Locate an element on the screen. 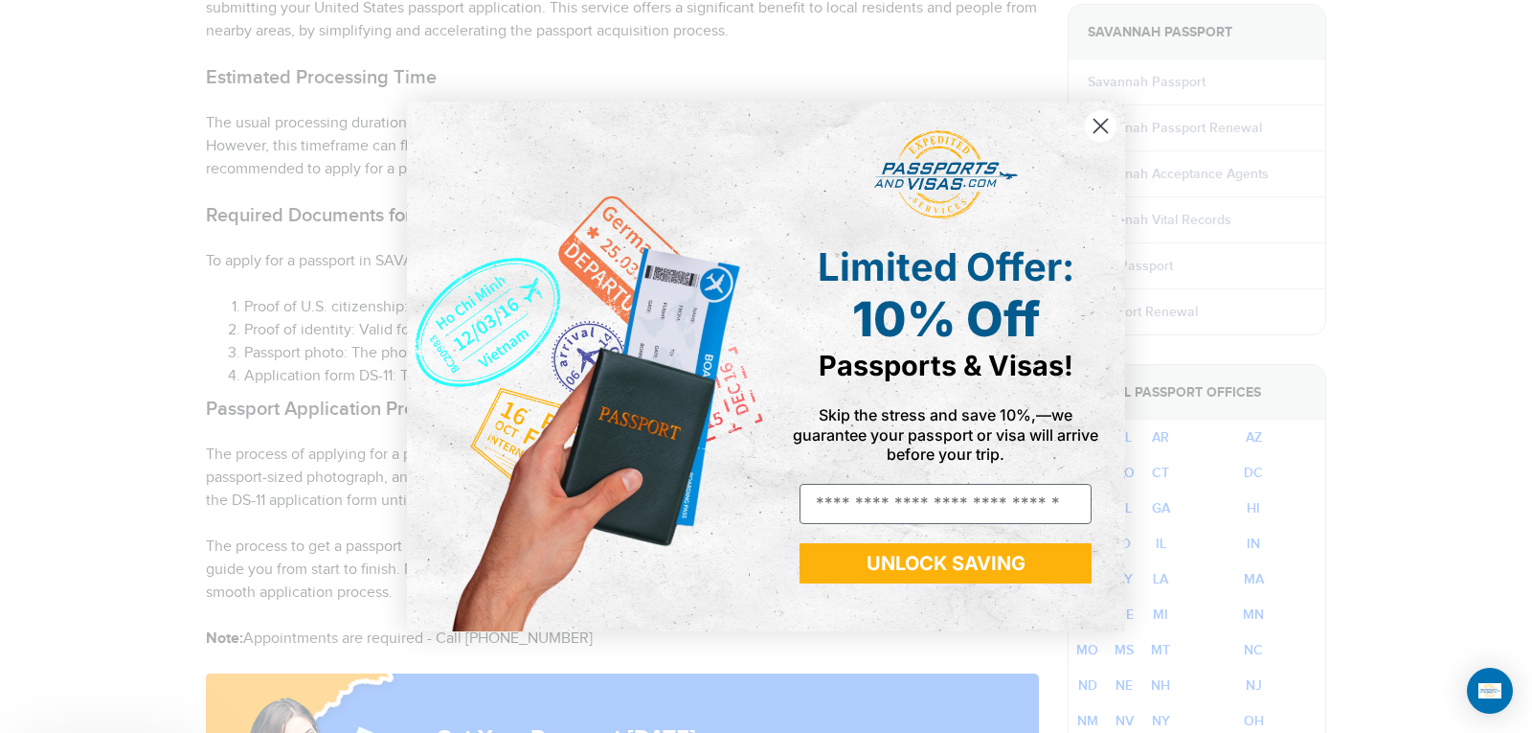 This screenshot has height=733, width=1532. div: Open Intercom Messenger is located at coordinates (1490, 691).